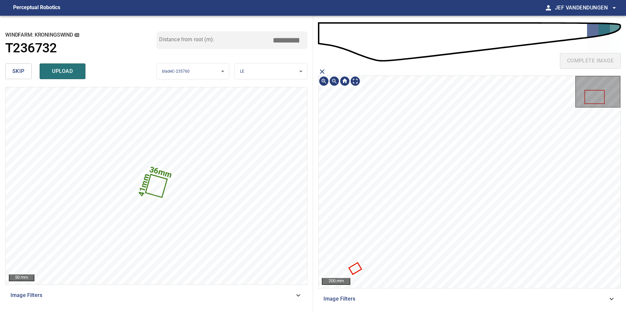 The height and width of the screenshot is (312, 626). I want to click on a: T236732, so click(81, 48).